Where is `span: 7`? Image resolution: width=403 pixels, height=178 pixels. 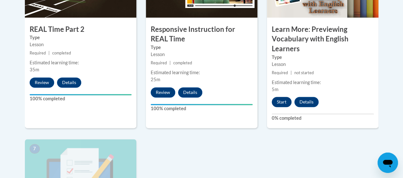
span: 7 is located at coordinates (35, 149).